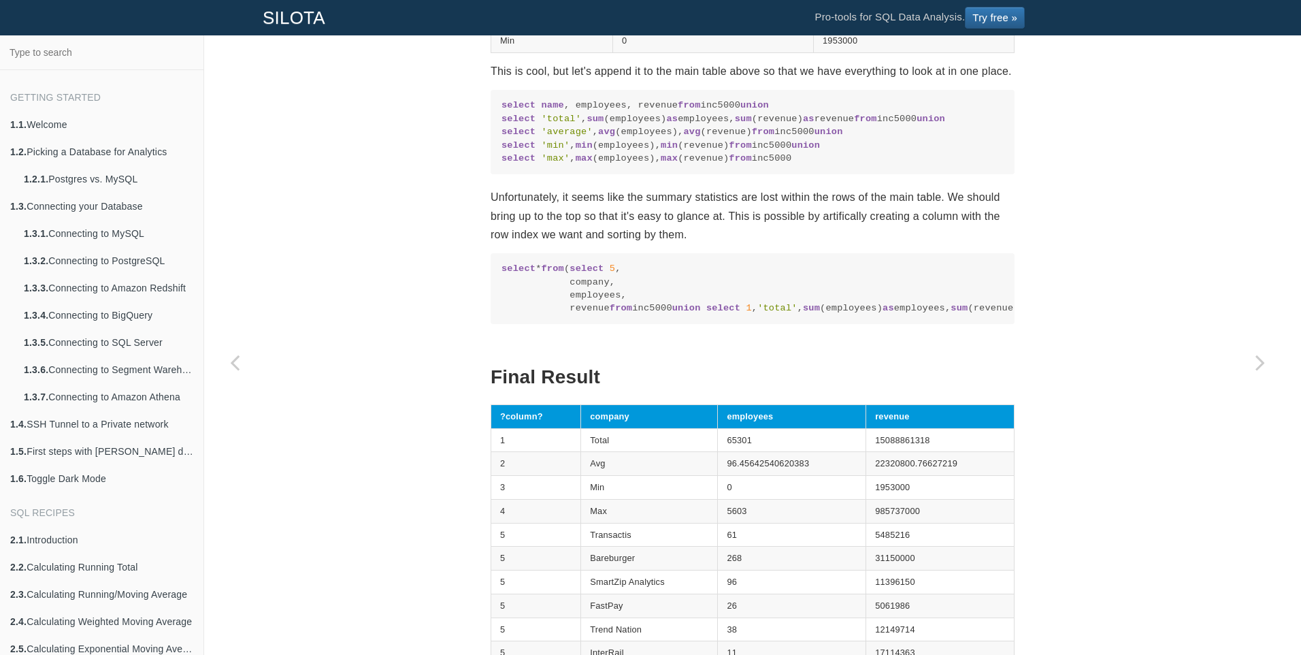 This screenshot has height=655, width=1301. I want to click on a: SILOTA, so click(294, 18).